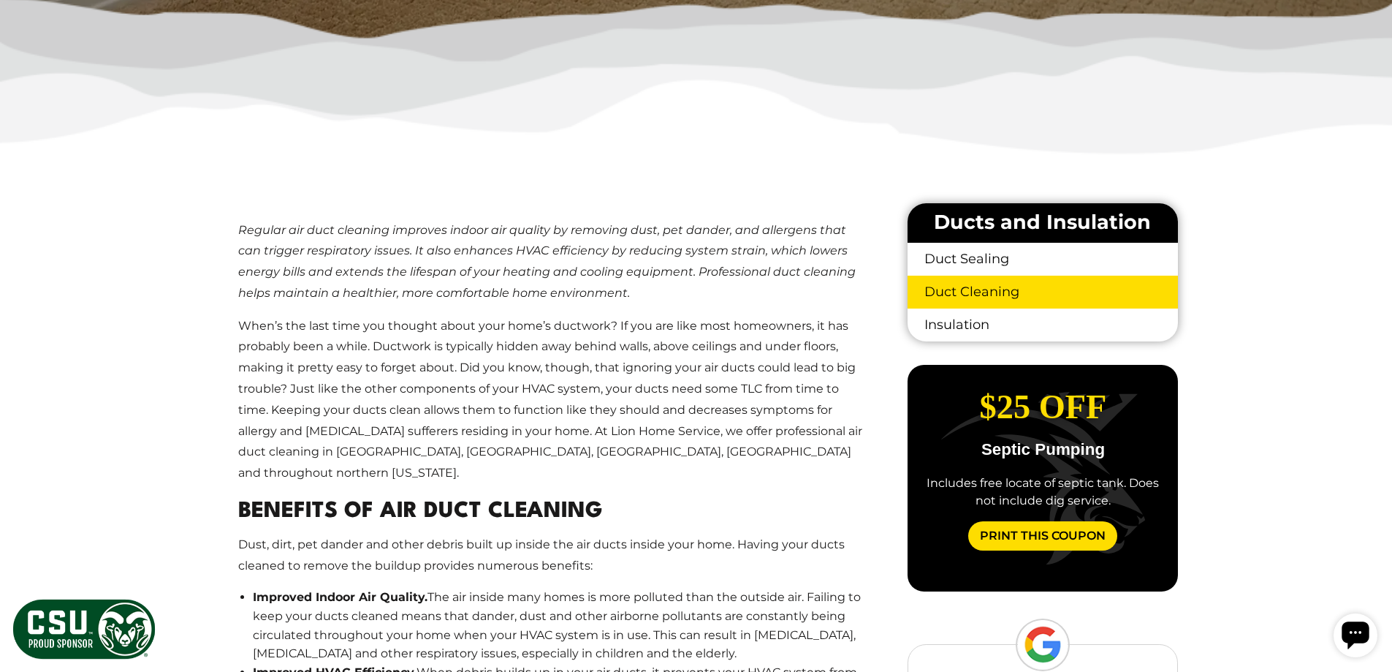 The height and width of the screenshot is (672, 1392). I want to click on div: carousel, so click(1042, 478).